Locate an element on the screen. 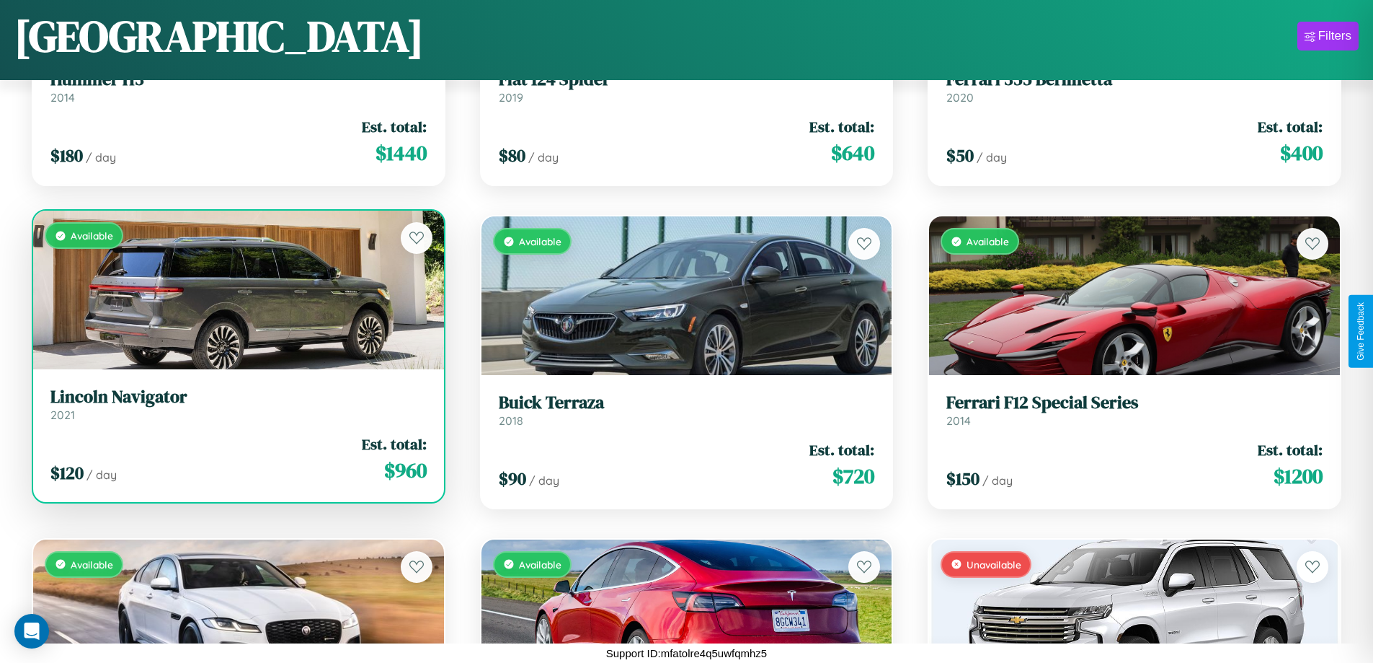 This screenshot has width=1373, height=663. span: $ 400 is located at coordinates (1301, 153).